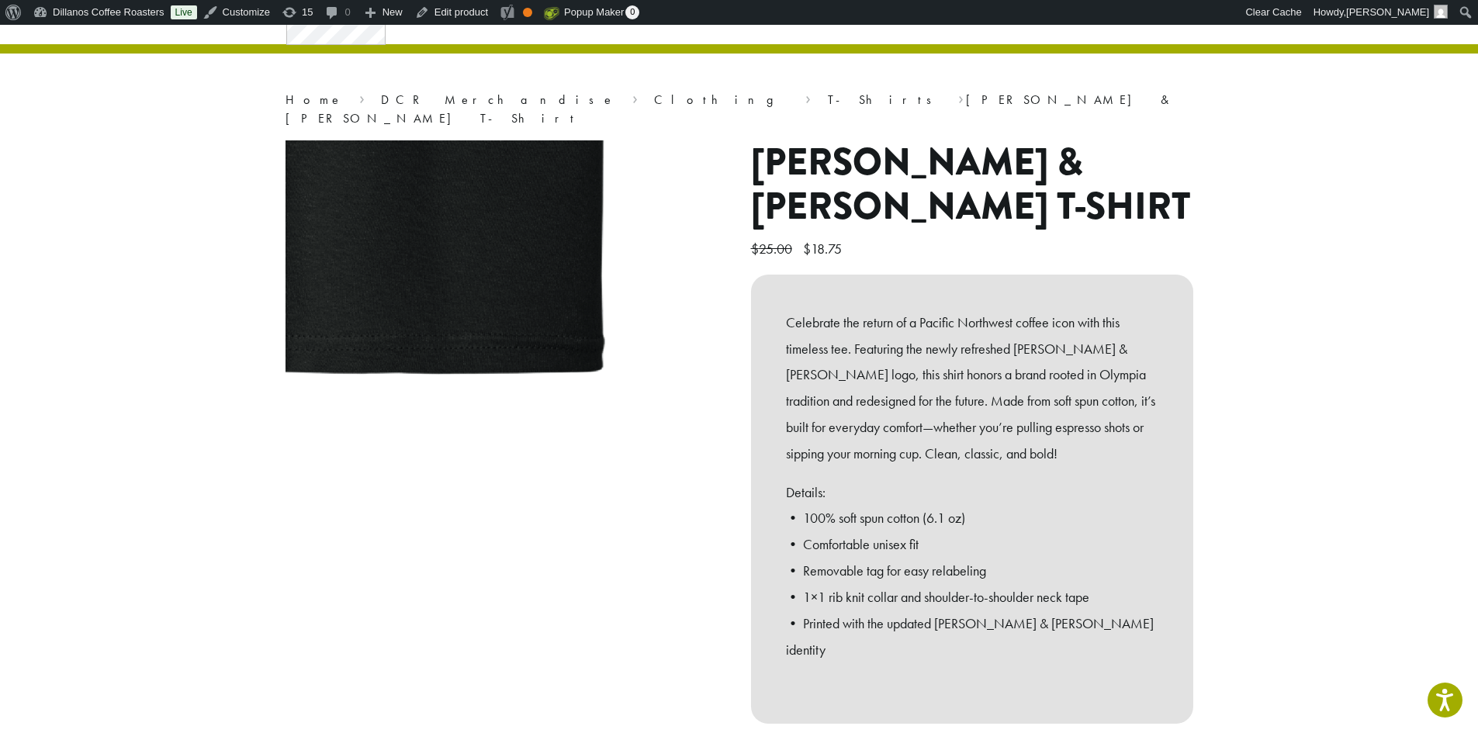 This screenshot has height=733, width=1478. I want to click on a: Clothing, so click(721, 99).